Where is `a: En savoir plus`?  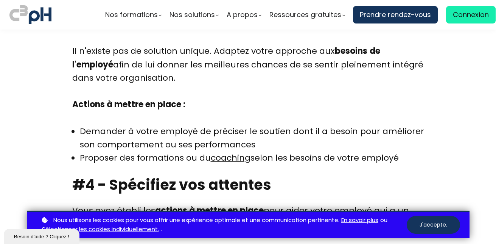
a: En savoir plus is located at coordinates (360, 220).